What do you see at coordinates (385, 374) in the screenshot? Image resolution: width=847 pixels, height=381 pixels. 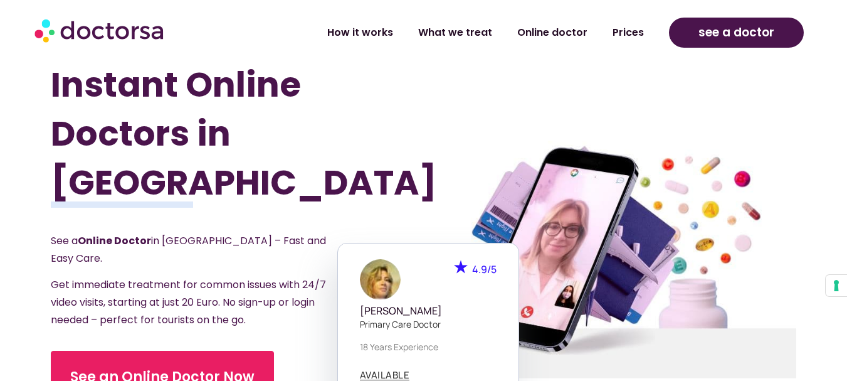 I see `span: AVAILABLE` at bounding box center [385, 374].